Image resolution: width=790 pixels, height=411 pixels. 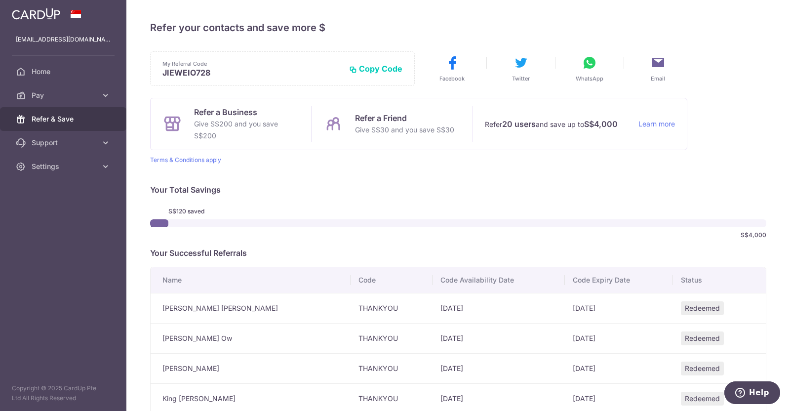 I want to click on span: Facebook, so click(x=452, y=79).